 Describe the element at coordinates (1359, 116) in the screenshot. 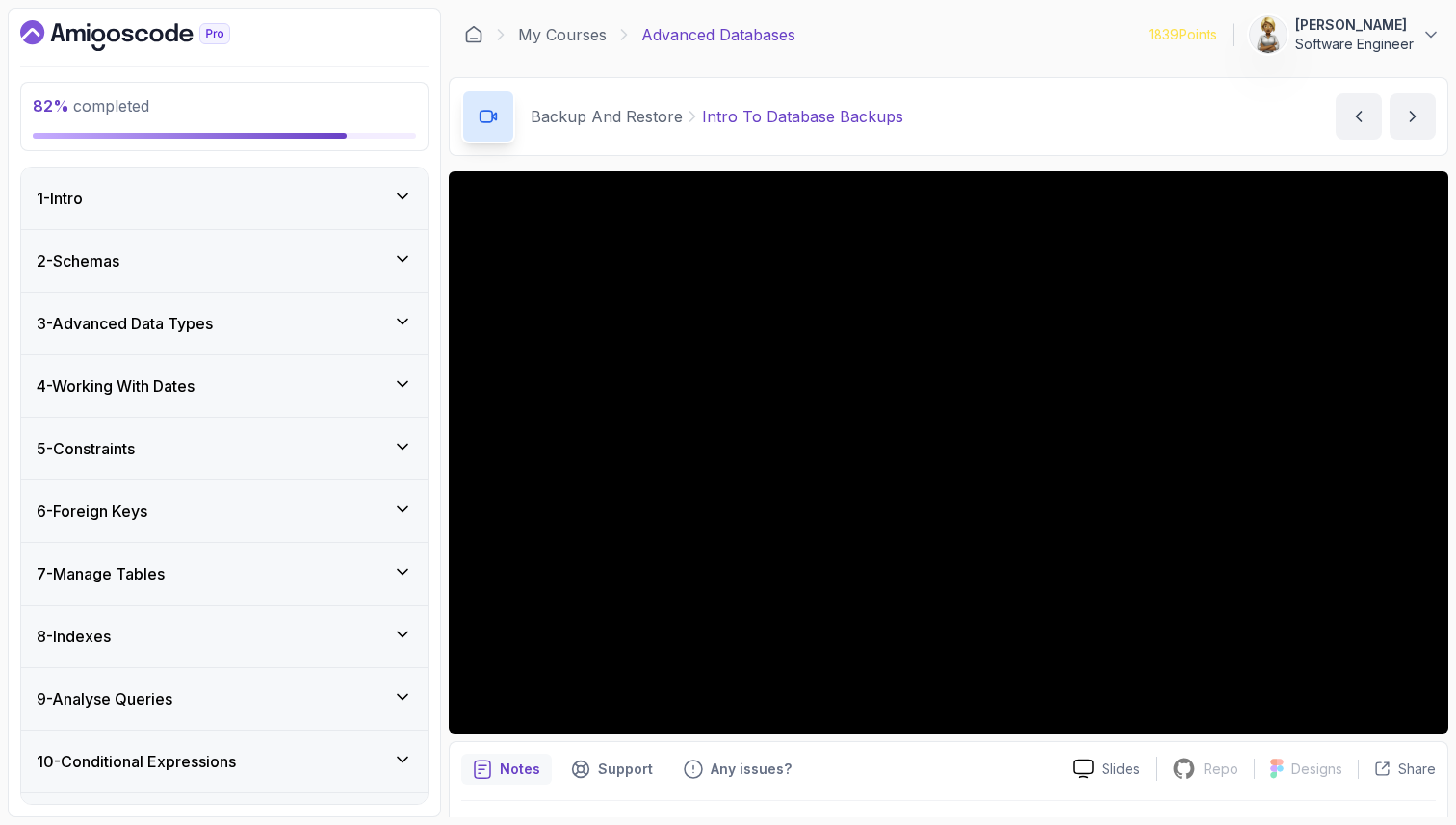

I see `button: previous content` at that location.